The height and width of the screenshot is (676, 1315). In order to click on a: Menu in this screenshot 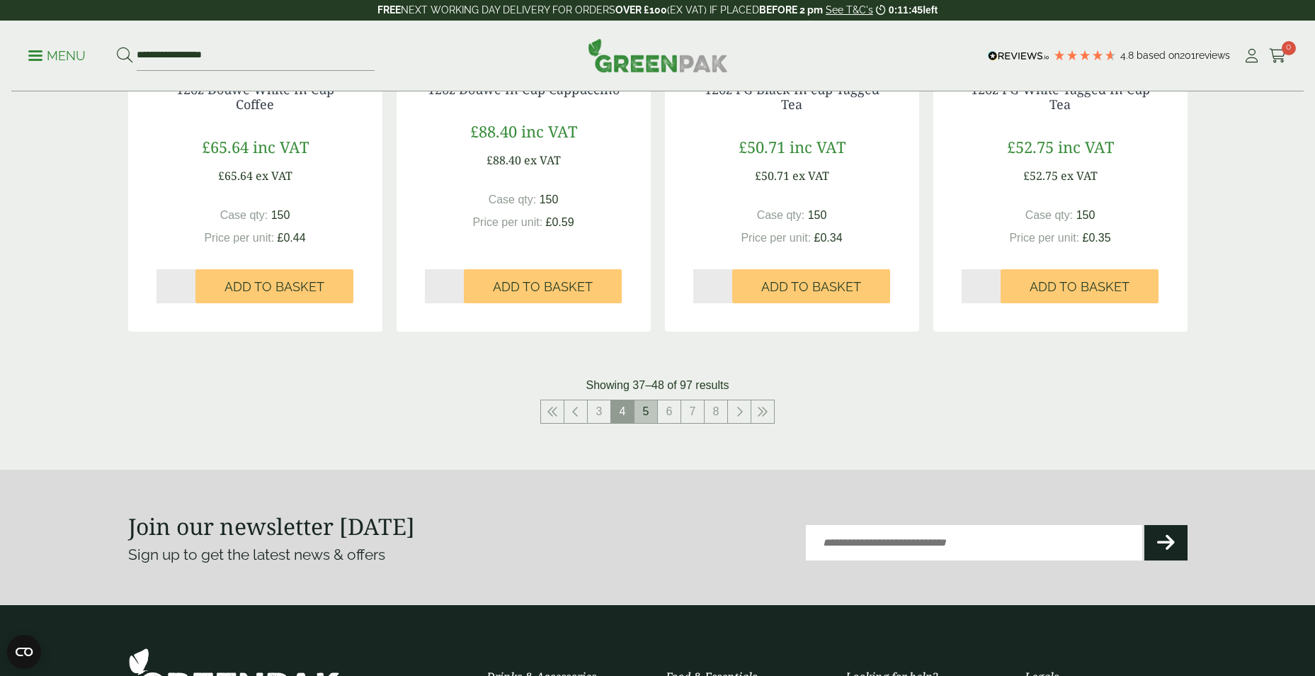, I will do `click(57, 55)`.